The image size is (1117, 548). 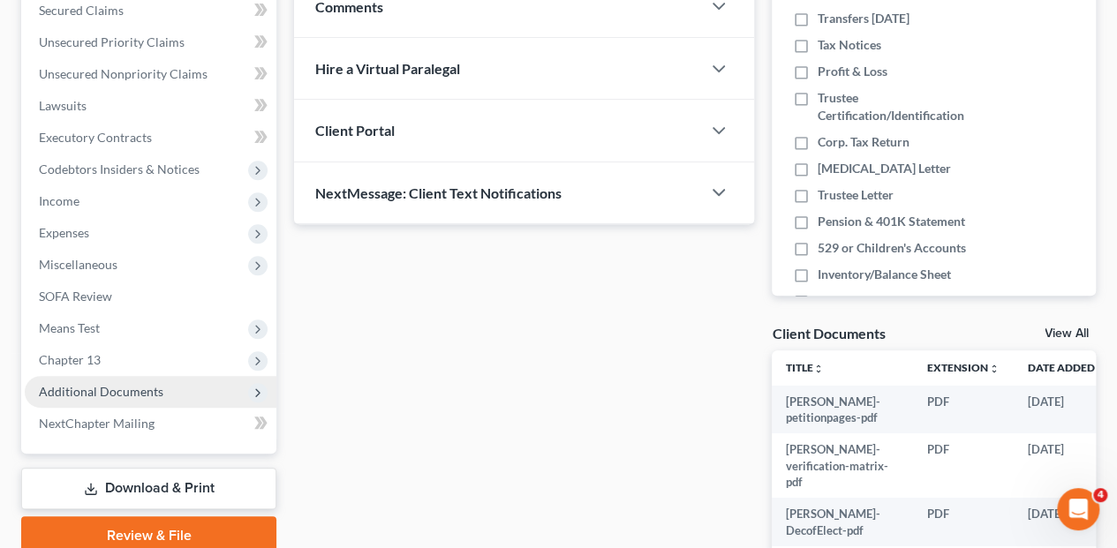 I want to click on span: Secured Claims, so click(x=81, y=10).